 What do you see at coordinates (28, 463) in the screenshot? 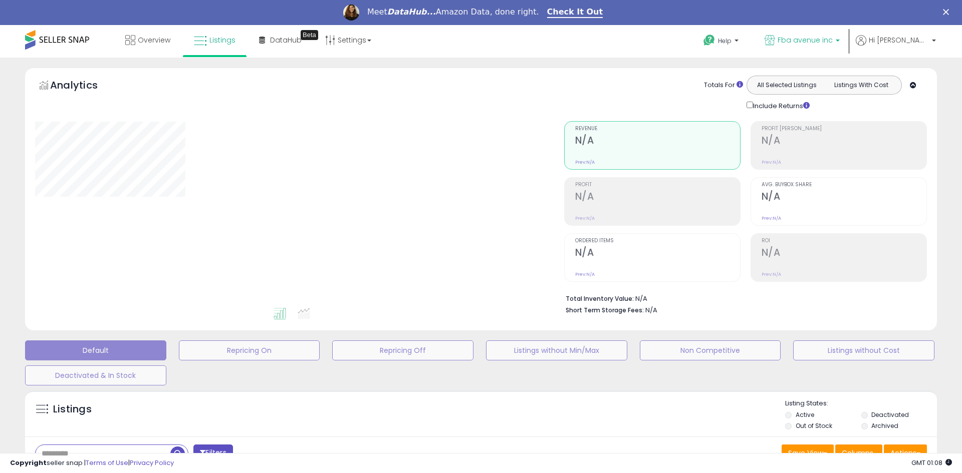
I see `strong: Copyright` at bounding box center [28, 463].